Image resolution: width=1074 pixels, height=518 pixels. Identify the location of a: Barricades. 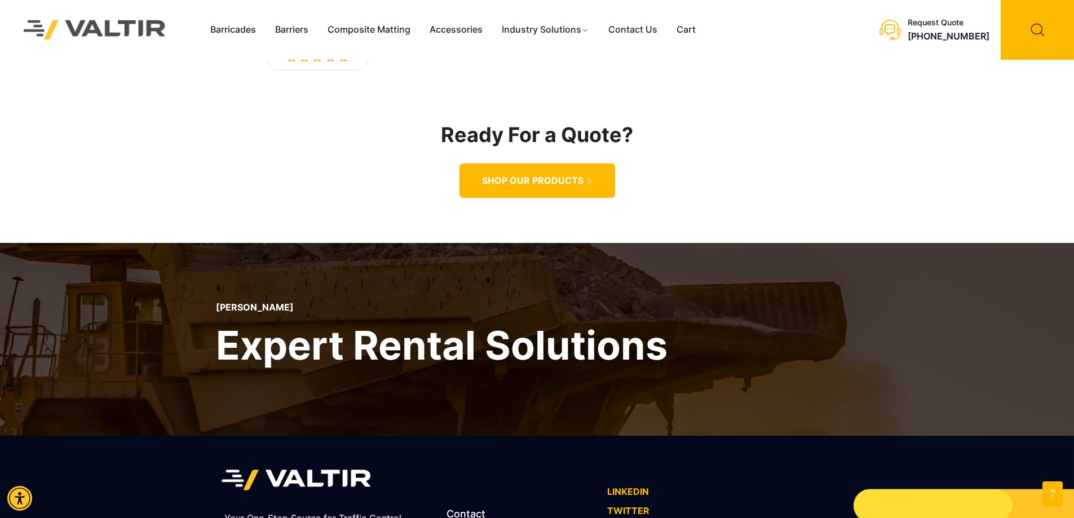
(233, 30).